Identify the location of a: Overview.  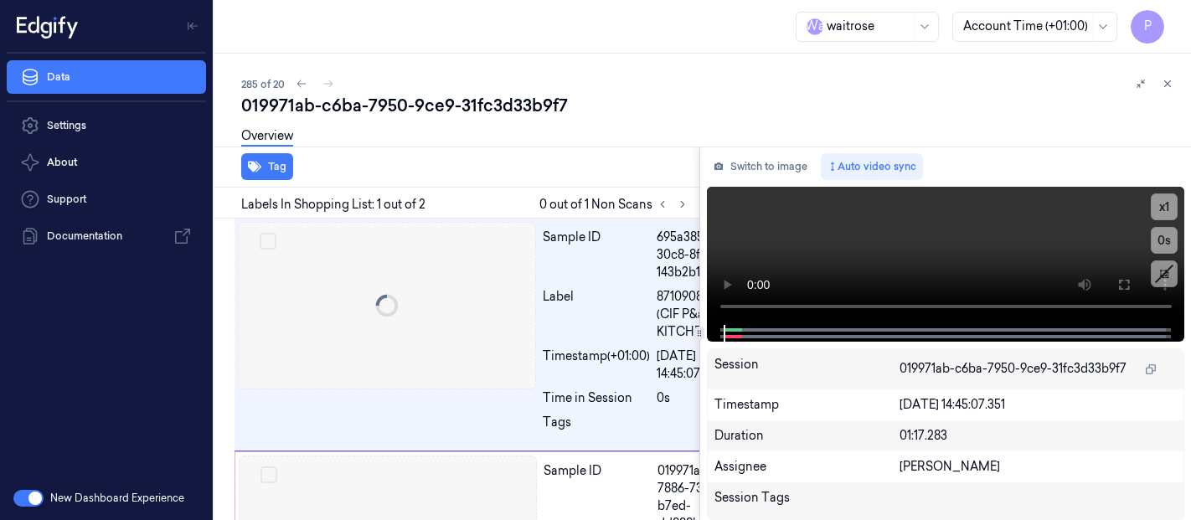
(267, 137).